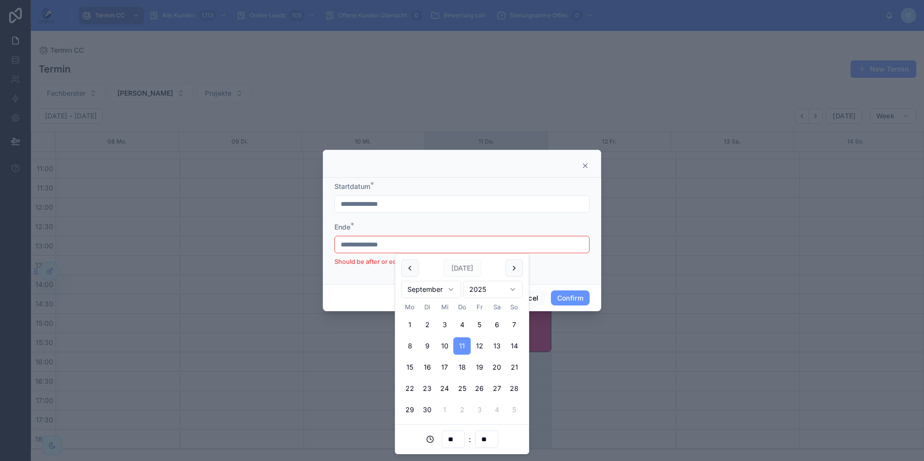 The width and height of the screenshot is (924, 461). What do you see at coordinates (479, 367) in the screenshot?
I see `button: Freitag, 19. September 2025` at bounding box center [479, 367].